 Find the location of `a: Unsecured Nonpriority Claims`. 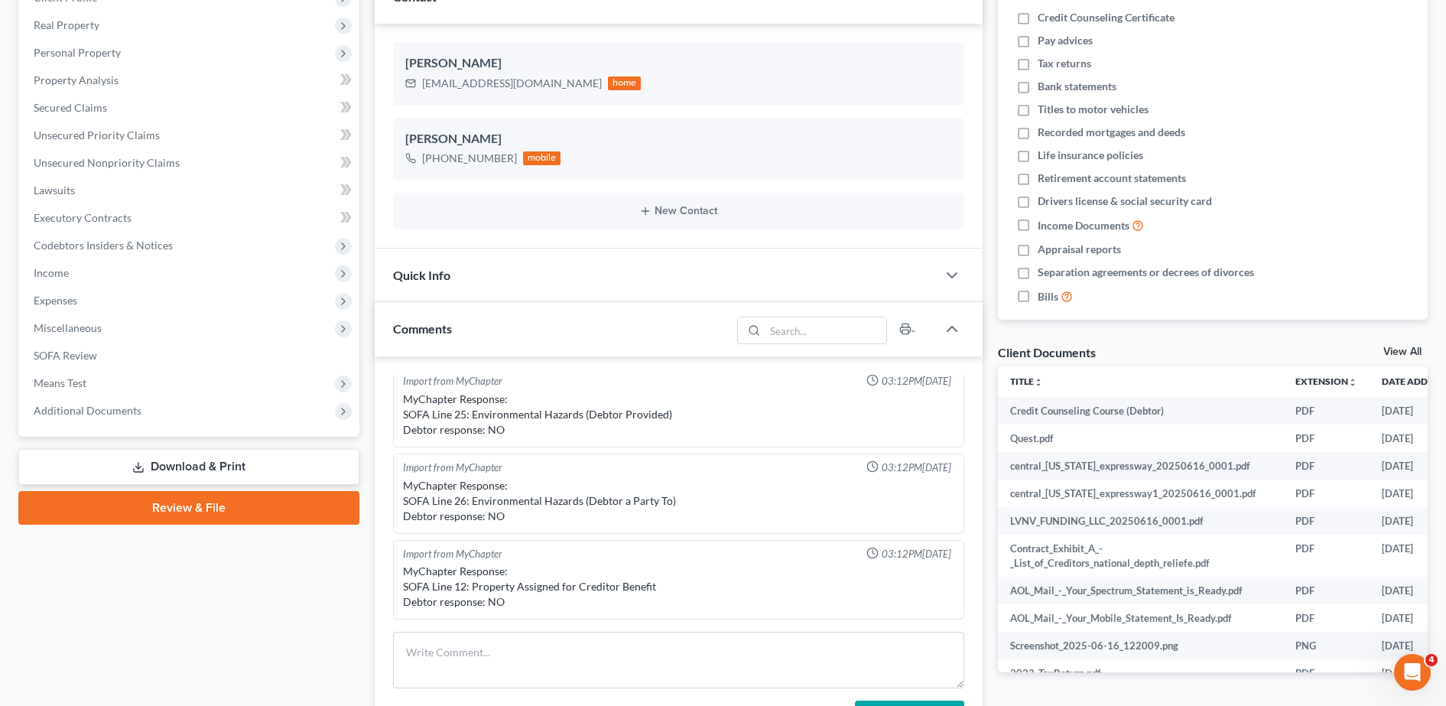

a: Unsecured Nonpriority Claims is located at coordinates (190, 163).